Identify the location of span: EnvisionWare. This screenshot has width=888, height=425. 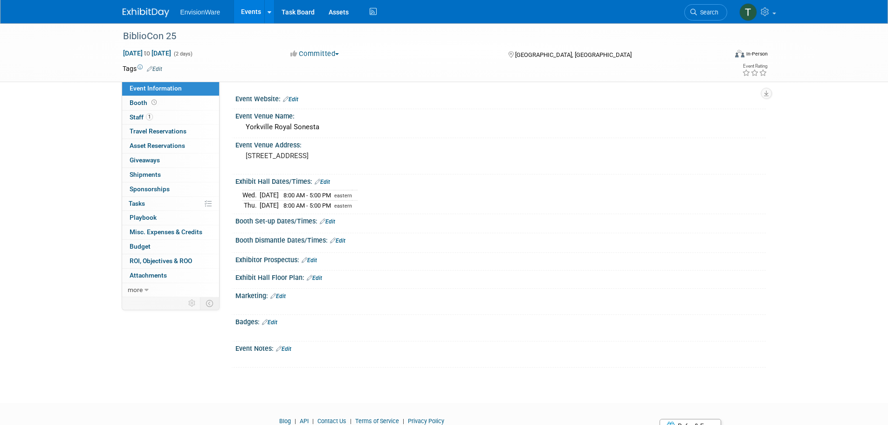
(201, 12).